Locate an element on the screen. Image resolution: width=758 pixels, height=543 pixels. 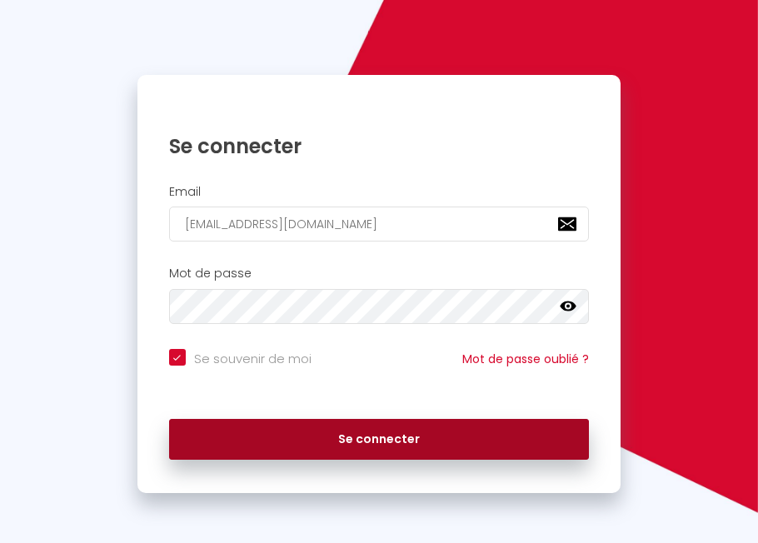
input: Ton Email is located at coordinates (379, 224).